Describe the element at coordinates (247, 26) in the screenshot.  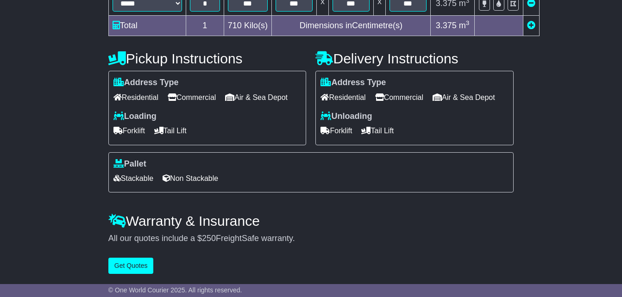
I see `td: Kilo(s)` at that location.